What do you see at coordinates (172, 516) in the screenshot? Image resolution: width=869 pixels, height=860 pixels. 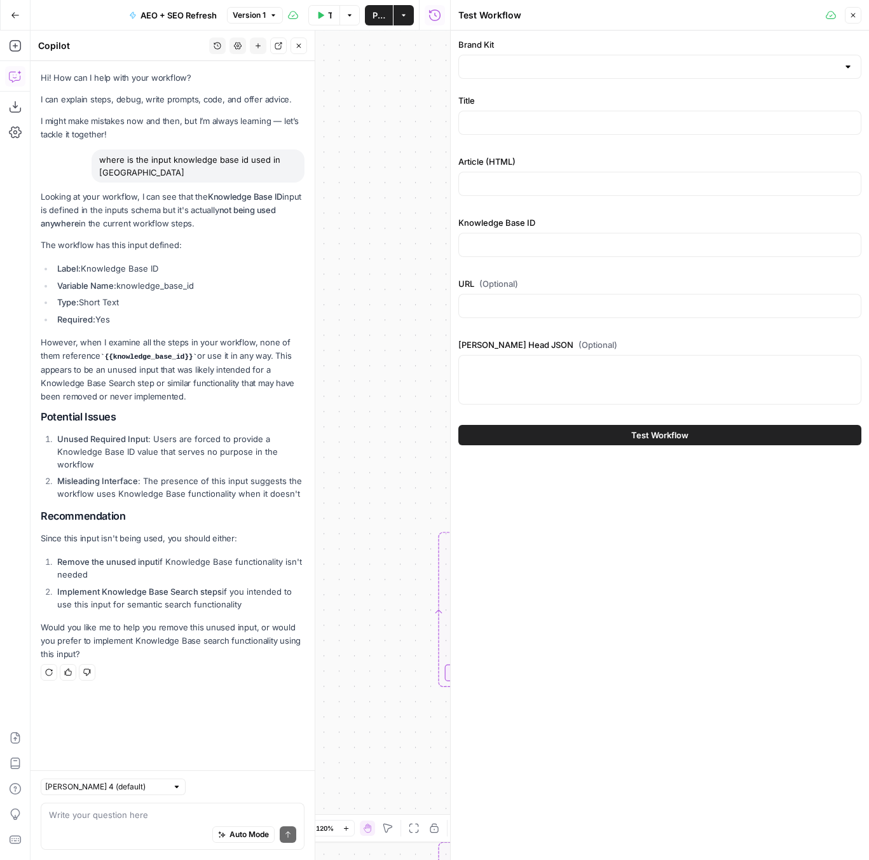 I see `h2: Recommendation` at bounding box center [172, 516].